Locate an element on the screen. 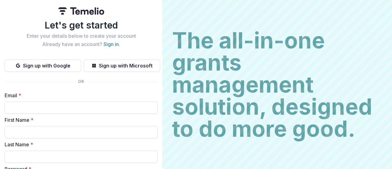 Image resolution: width=392 pixels, height=169 pixels. button: Sign up with Microsoft is located at coordinates (122, 66).